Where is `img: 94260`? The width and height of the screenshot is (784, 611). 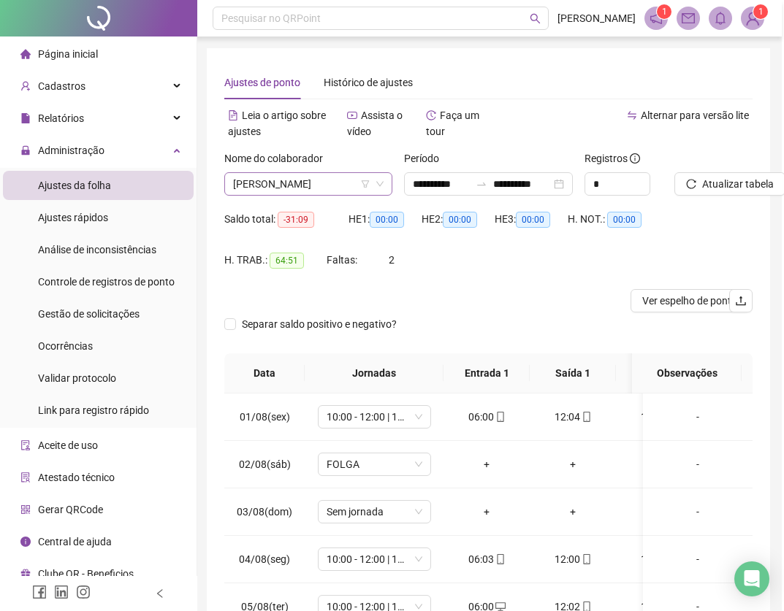 img: 94260 is located at coordinates (752, 18).